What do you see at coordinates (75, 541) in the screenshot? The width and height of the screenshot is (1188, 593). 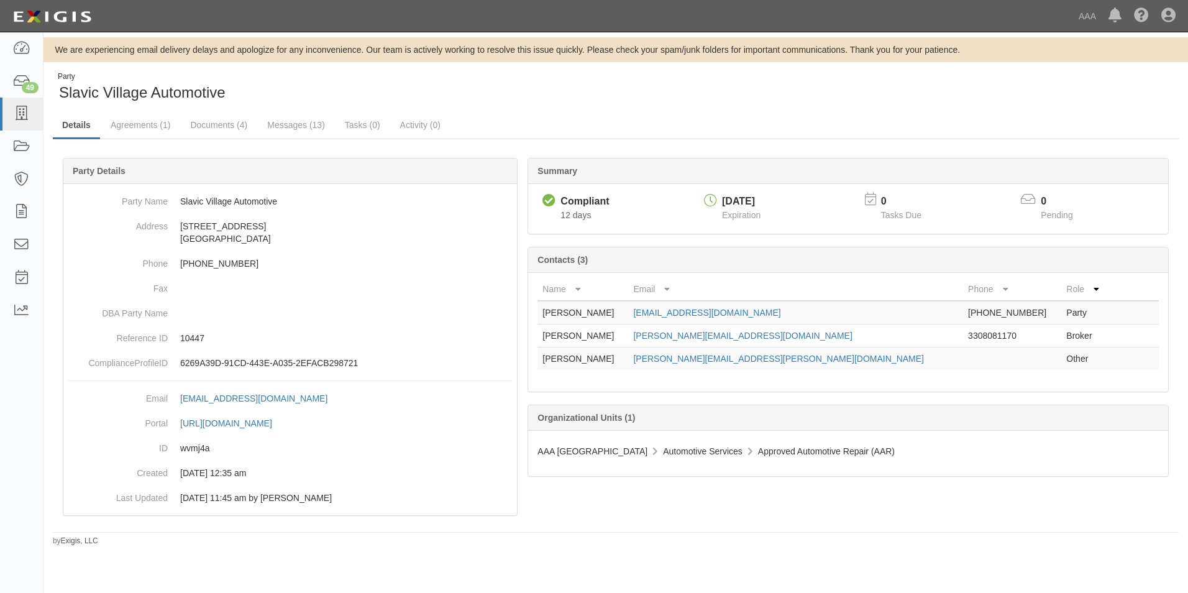 I see `small: by` at bounding box center [75, 541].